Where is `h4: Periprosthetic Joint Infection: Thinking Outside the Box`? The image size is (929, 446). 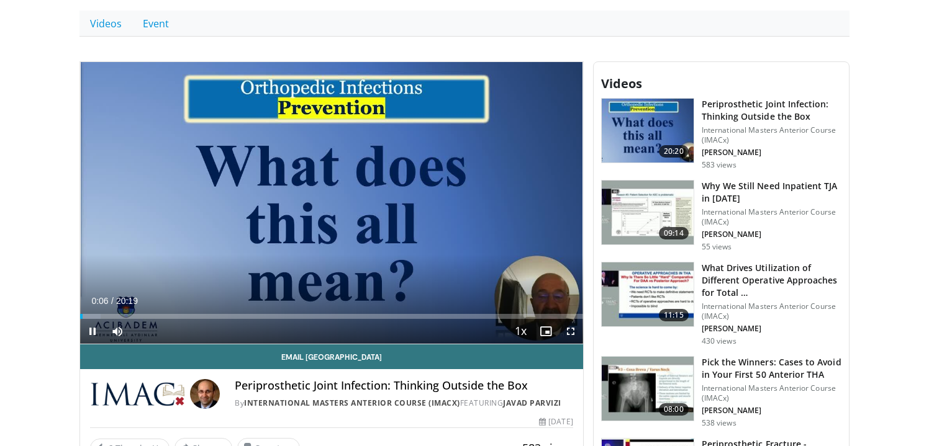 h4: Periprosthetic Joint Infection: Thinking Outside the Box is located at coordinates (404, 386).